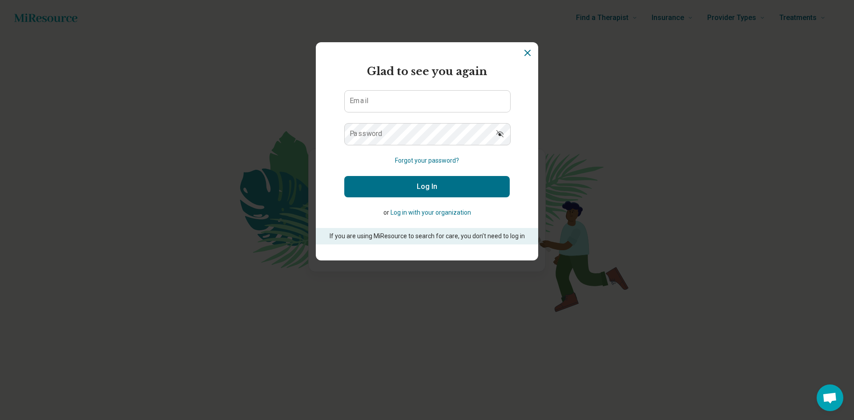 This screenshot has height=420, width=854. I want to click on button: Log in with your organization, so click(430, 213).